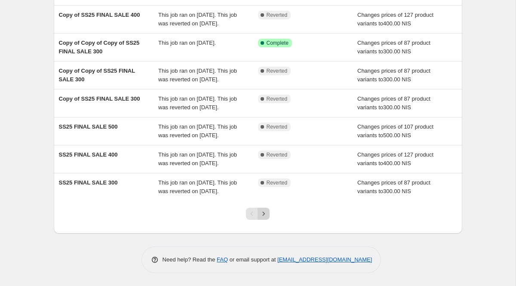 The height and width of the screenshot is (286, 516). Describe the element at coordinates (264, 214) in the screenshot. I see `button: Next` at that location.